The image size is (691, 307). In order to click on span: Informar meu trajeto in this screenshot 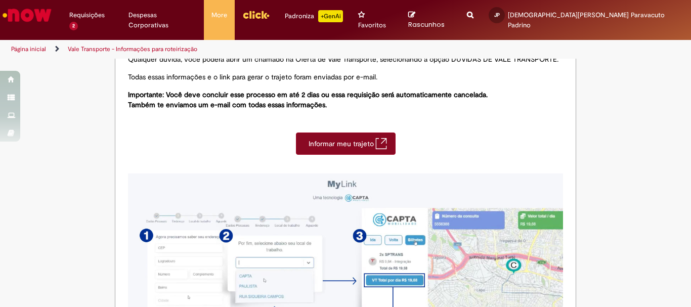, I will do `click(342, 144)`.